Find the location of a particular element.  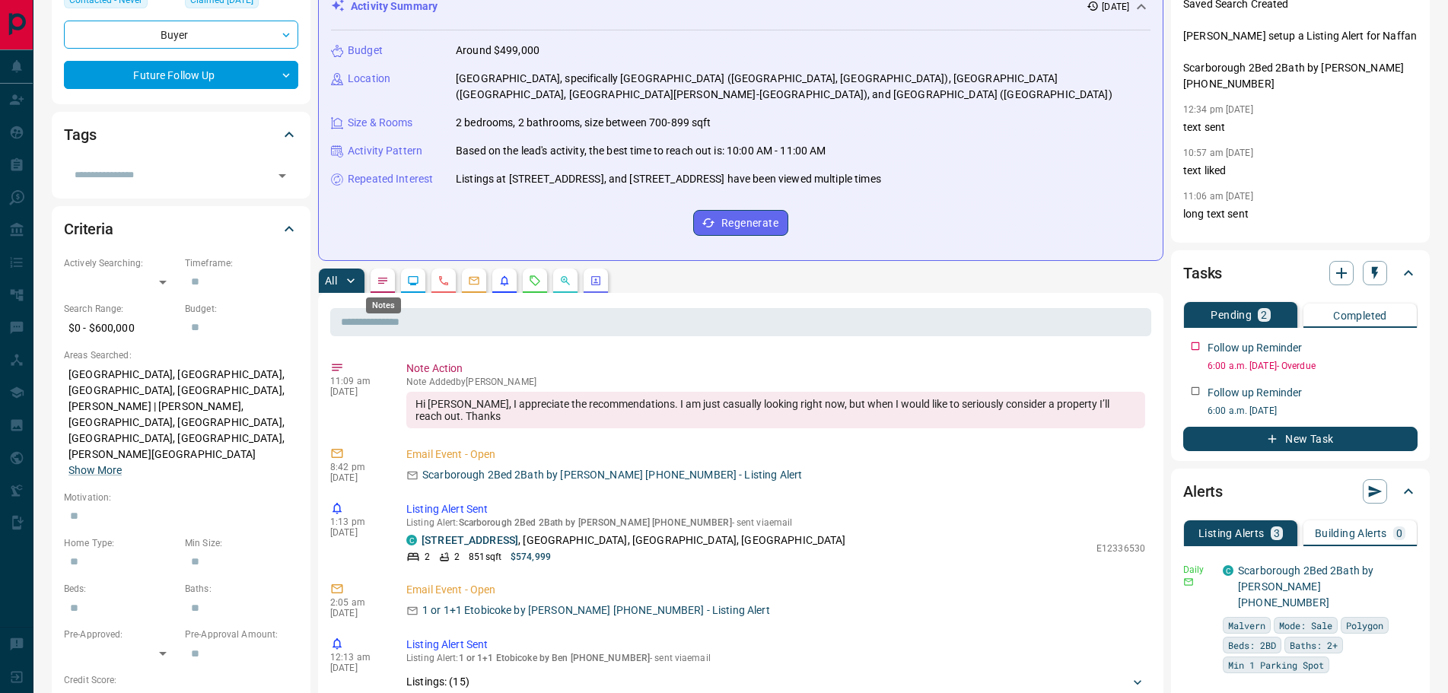

p: 0 is located at coordinates (1399, 533).